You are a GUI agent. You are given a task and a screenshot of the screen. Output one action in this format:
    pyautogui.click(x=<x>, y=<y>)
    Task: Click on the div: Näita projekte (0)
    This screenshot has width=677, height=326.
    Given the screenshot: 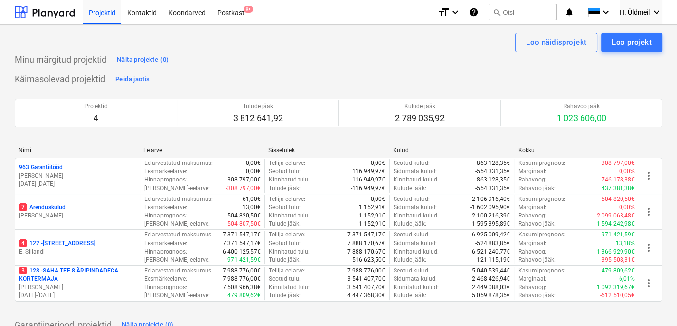 What is the action you would take?
    pyautogui.click(x=143, y=60)
    